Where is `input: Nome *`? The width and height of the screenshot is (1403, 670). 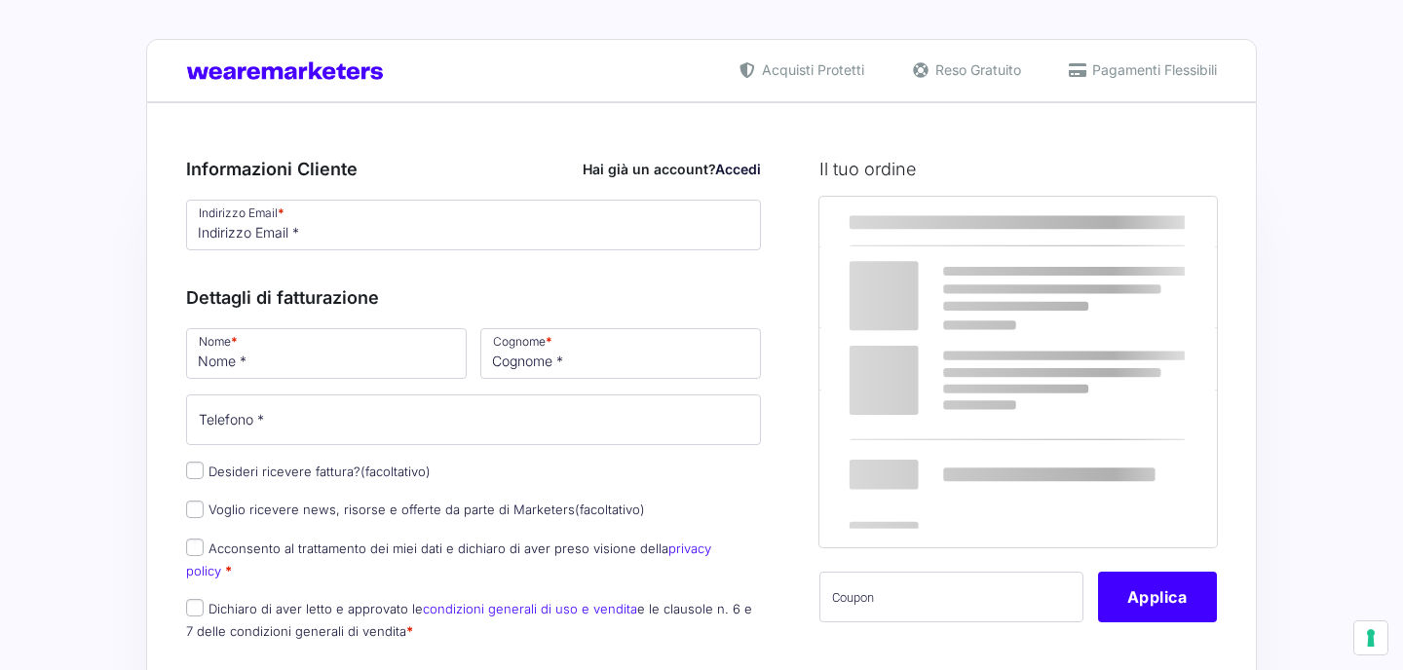
input: Nome * is located at coordinates (326, 354).